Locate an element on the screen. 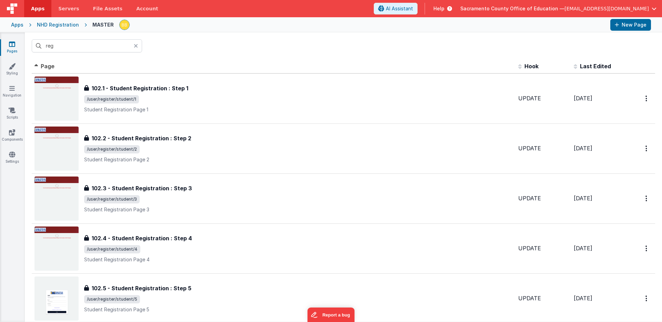 This screenshot has height=322, width=662. p: Student Registration Page 5 is located at coordinates (298, 310).